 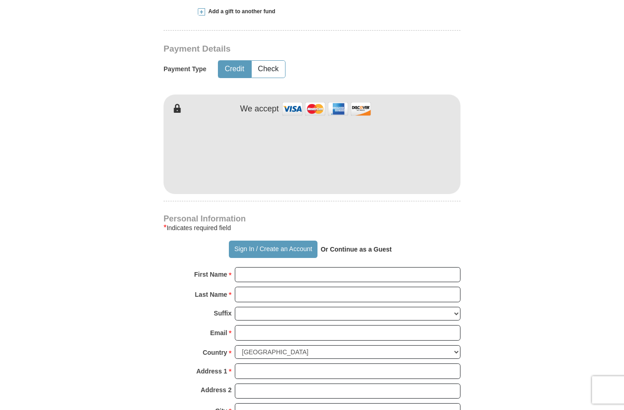 I want to click on strong: Address 1, so click(x=212, y=372).